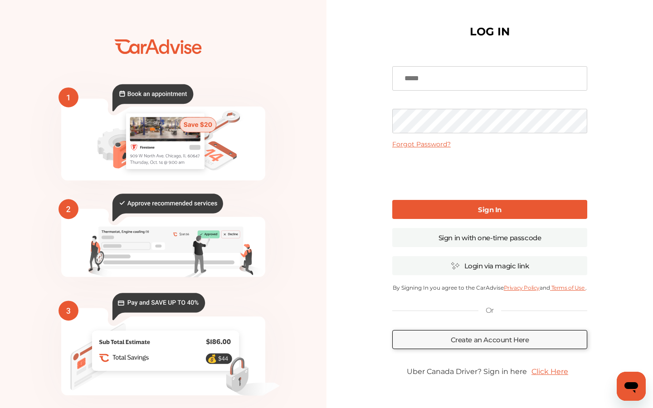 This screenshot has width=653, height=408. Describe the element at coordinates (467, 372) in the screenshot. I see `span: Uber Canada Driver? Sign in here` at that location.